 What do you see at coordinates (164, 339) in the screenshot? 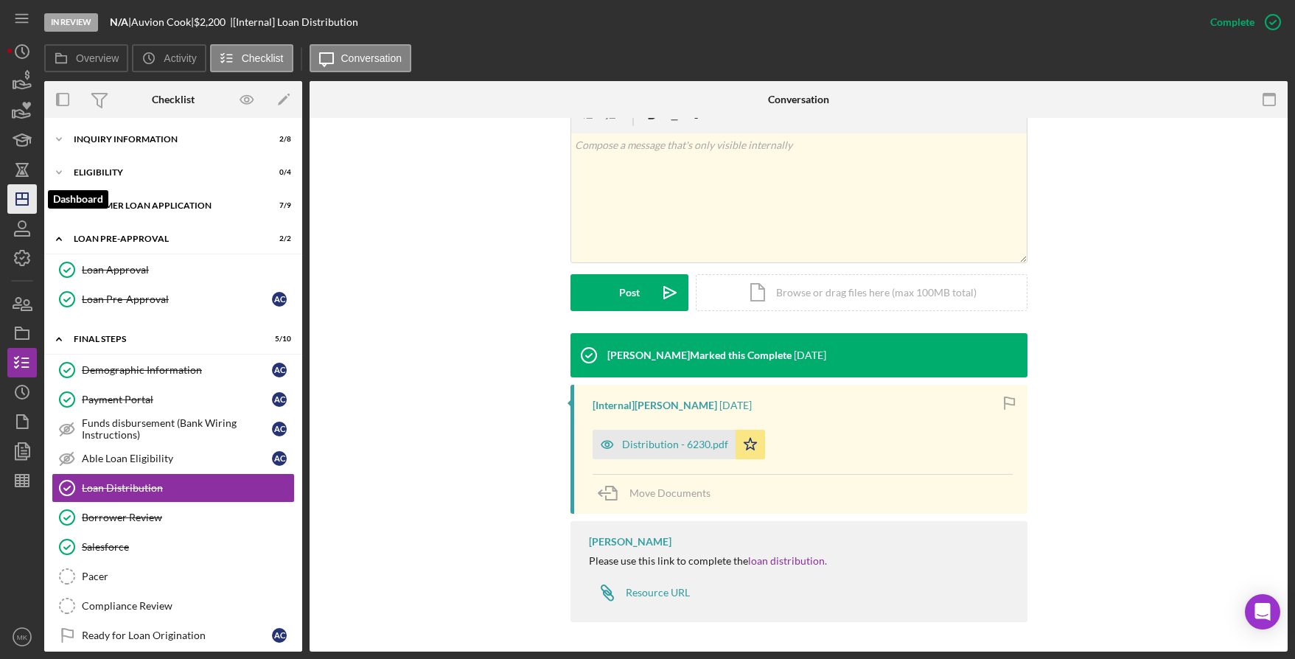
I see `div: FINAL STEPS` at bounding box center [164, 339].